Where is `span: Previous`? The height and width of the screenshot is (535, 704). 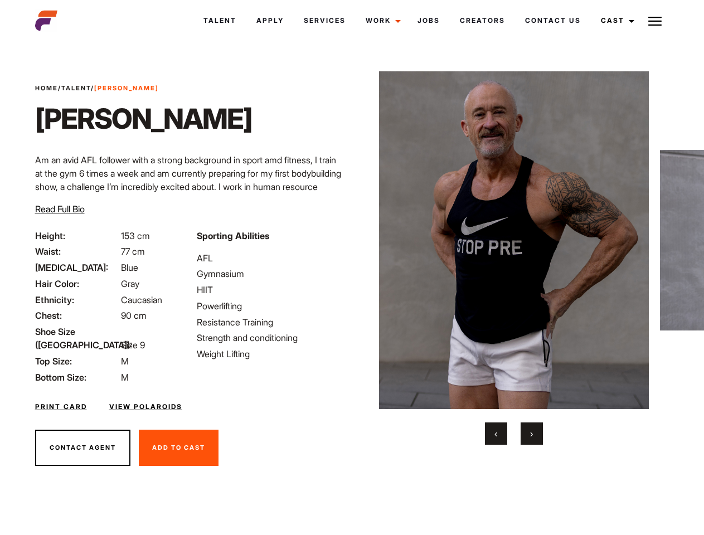
span: Previous is located at coordinates (496, 434).